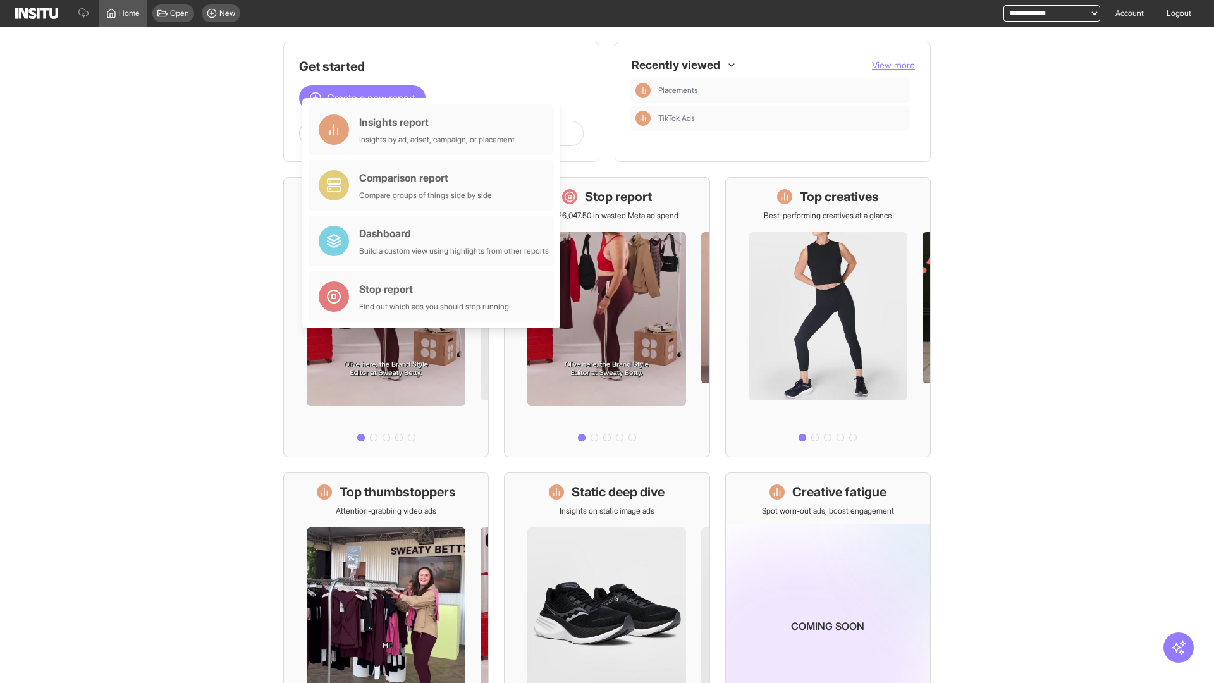  I want to click on span: View more, so click(893, 64).